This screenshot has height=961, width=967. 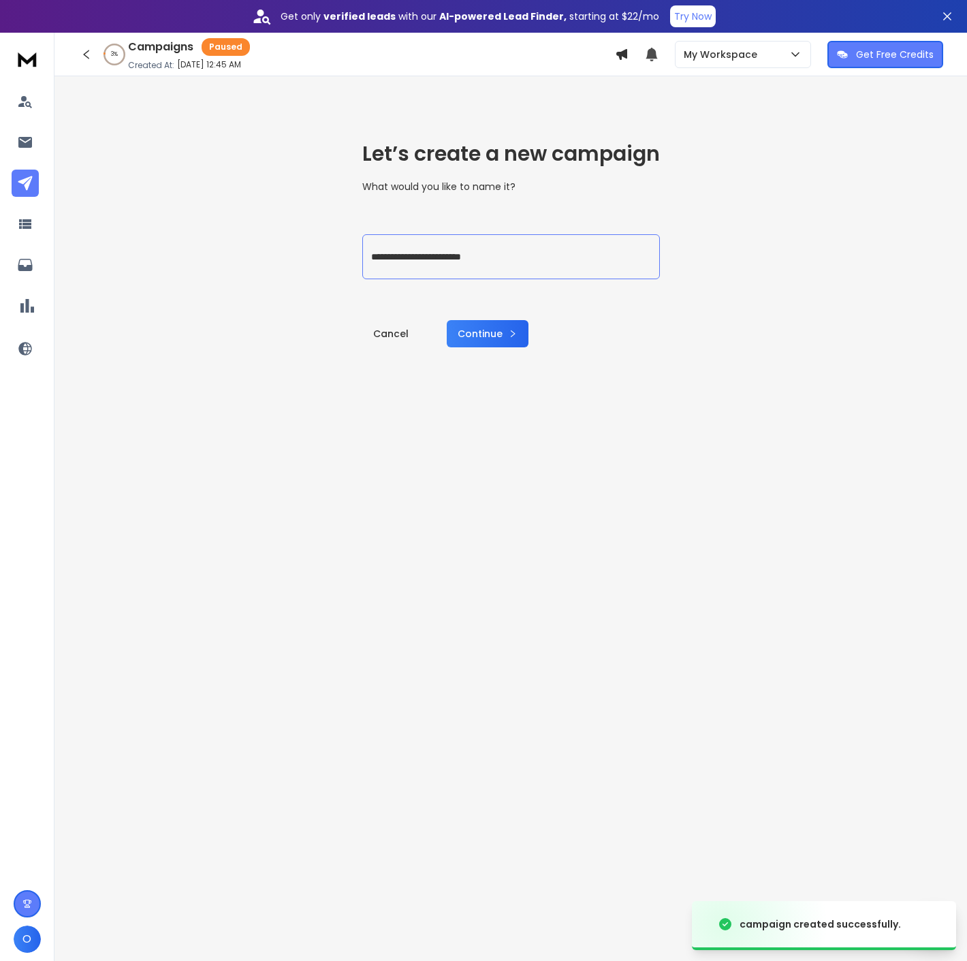 What do you see at coordinates (692, 16) in the screenshot?
I see `p: Try Now` at bounding box center [692, 16].